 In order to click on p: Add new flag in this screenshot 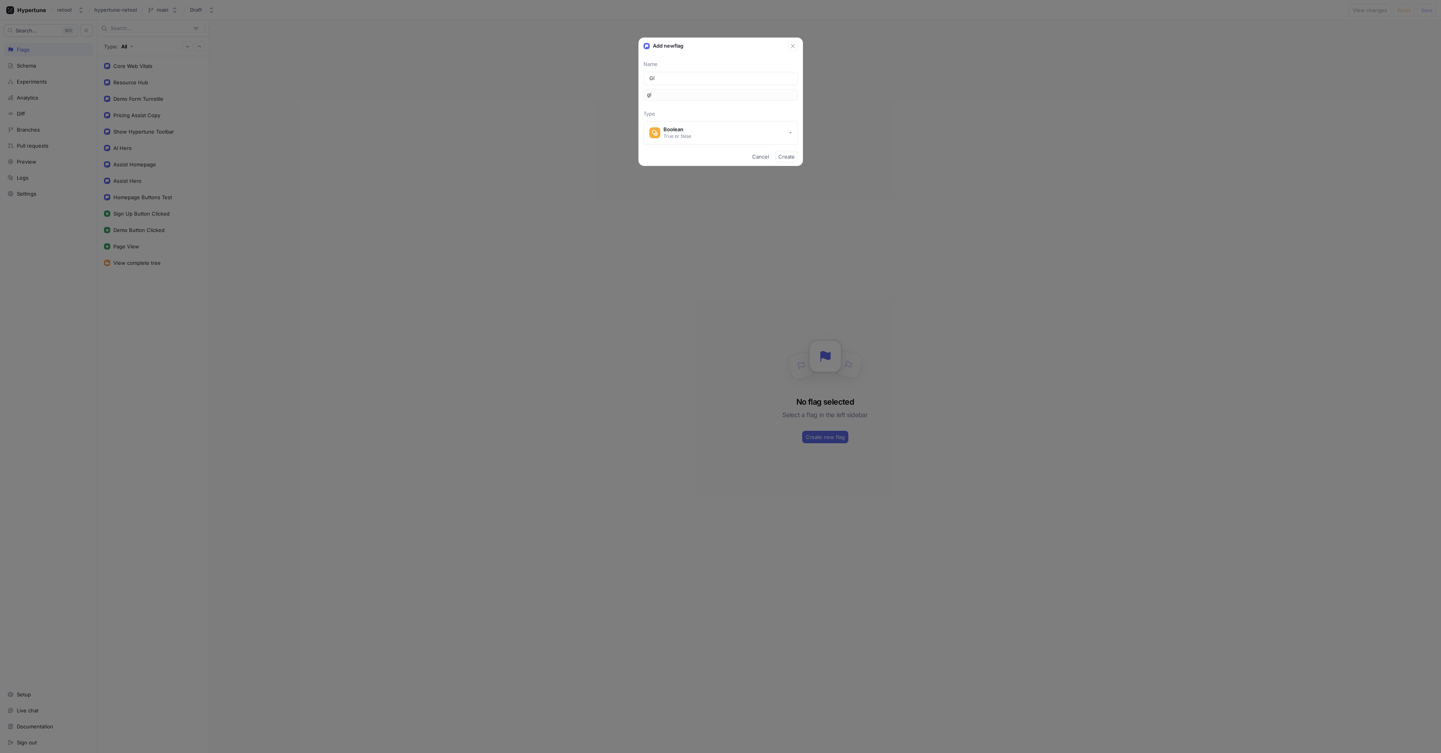, I will do `click(668, 46)`.